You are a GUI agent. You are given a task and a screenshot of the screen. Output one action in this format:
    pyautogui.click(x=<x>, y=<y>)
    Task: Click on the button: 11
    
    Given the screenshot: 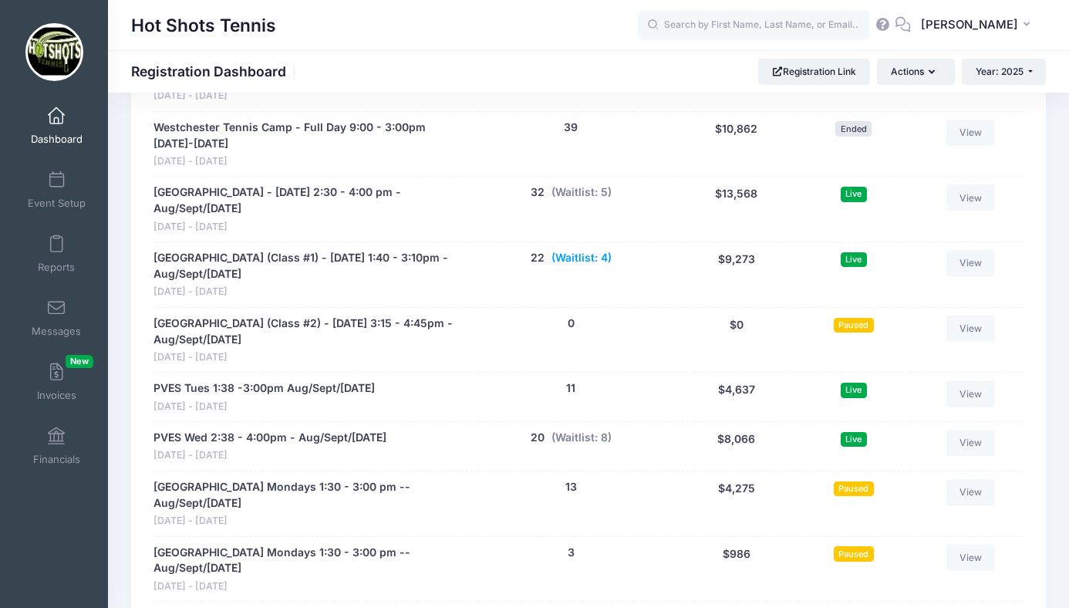 What is the action you would take?
    pyautogui.click(x=571, y=388)
    